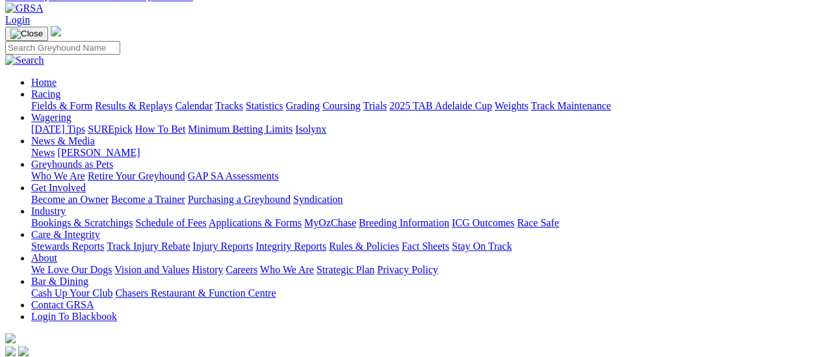 This screenshot has height=357, width=817. What do you see at coordinates (421, 153) in the screenshot?
I see `div: News & Media` at bounding box center [421, 153].